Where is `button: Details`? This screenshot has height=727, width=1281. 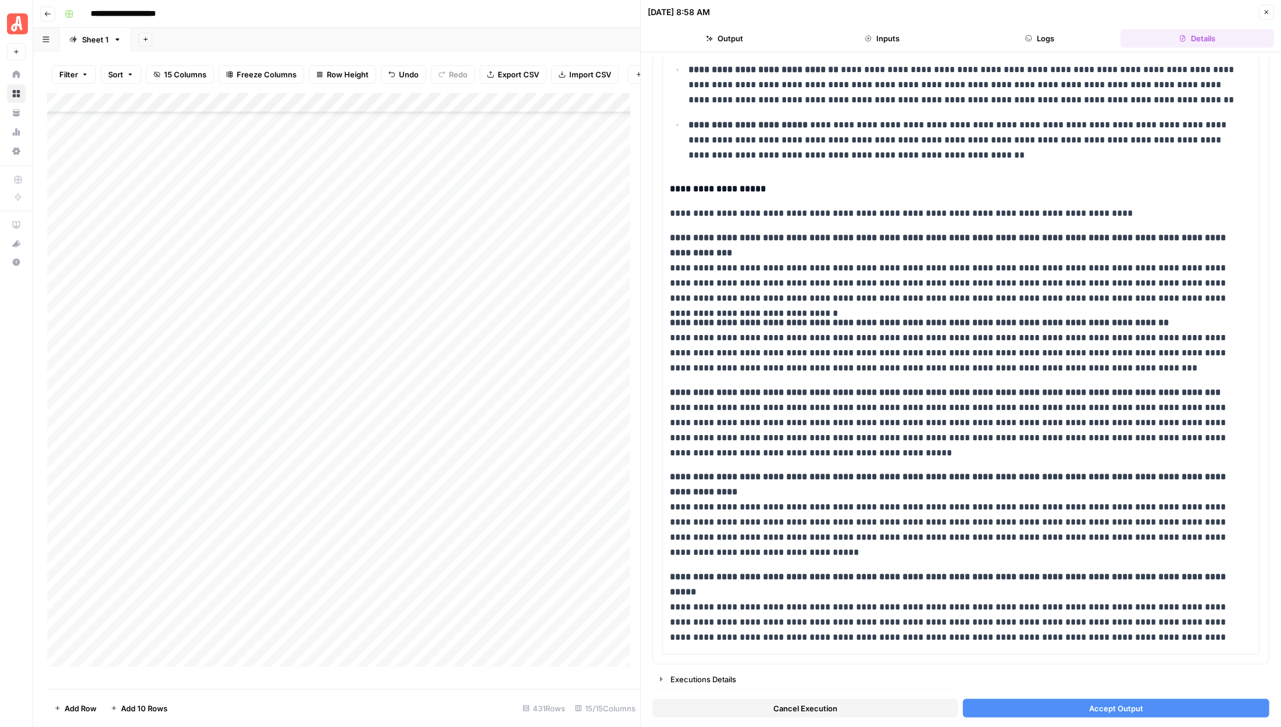 button: Details is located at coordinates (1197, 38).